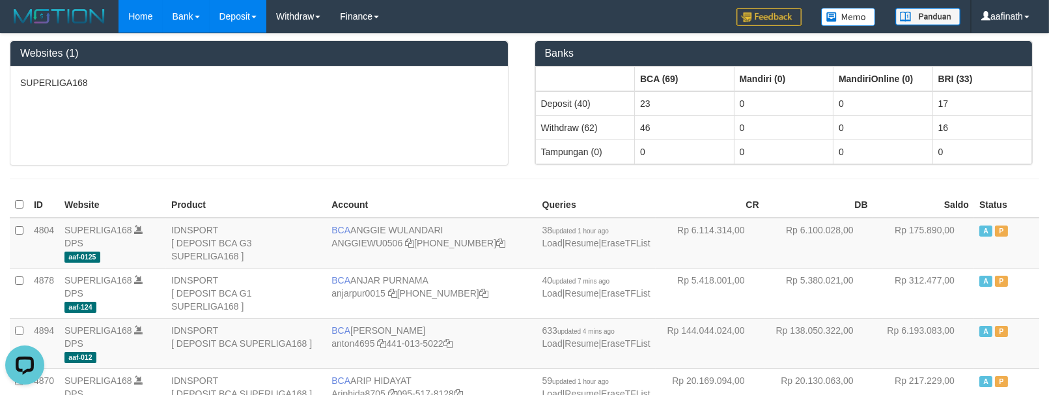 This screenshot has height=395, width=1049. I want to click on th: Website, so click(113, 205).